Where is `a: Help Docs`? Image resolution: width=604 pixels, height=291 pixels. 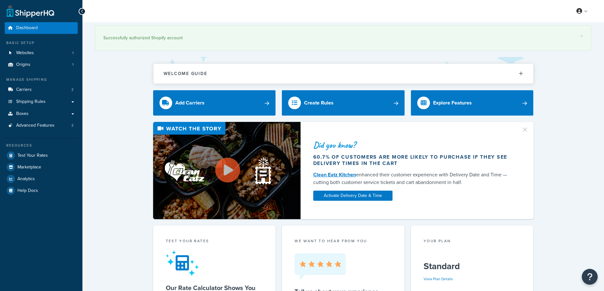 a: Help Docs is located at coordinates (41, 191).